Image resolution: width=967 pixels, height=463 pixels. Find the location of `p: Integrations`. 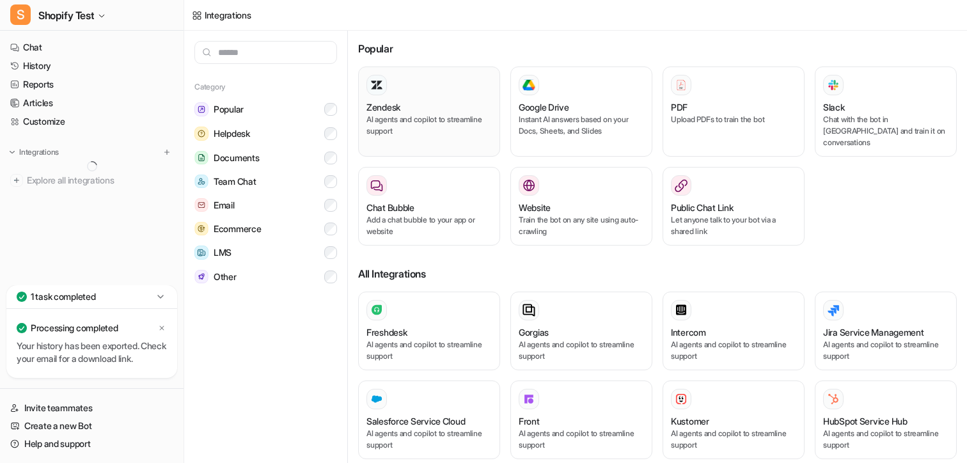

p: Integrations is located at coordinates (39, 152).